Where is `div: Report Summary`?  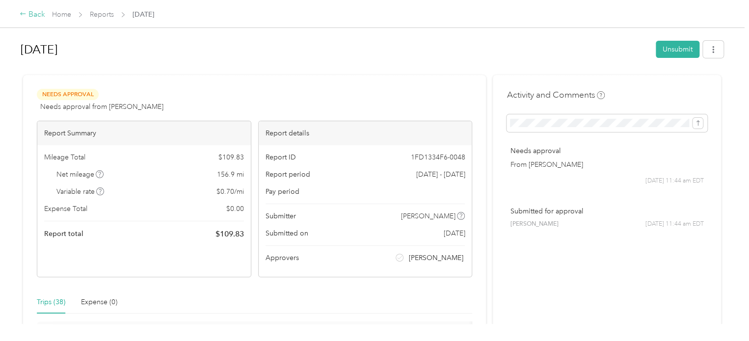 div: Report Summary is located at coordinates (144, 133).